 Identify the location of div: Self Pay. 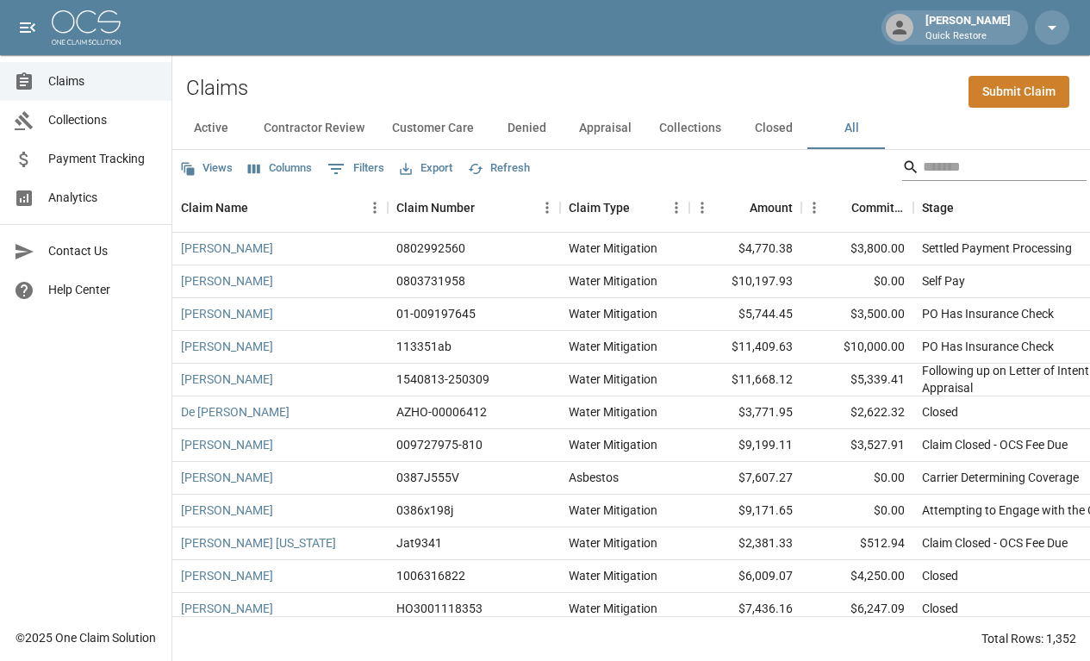
(943, 281).